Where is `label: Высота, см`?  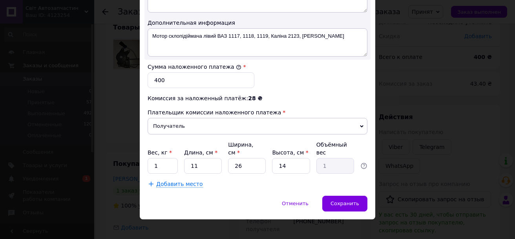
label: Высота, см is located at coordinates (290, 152).